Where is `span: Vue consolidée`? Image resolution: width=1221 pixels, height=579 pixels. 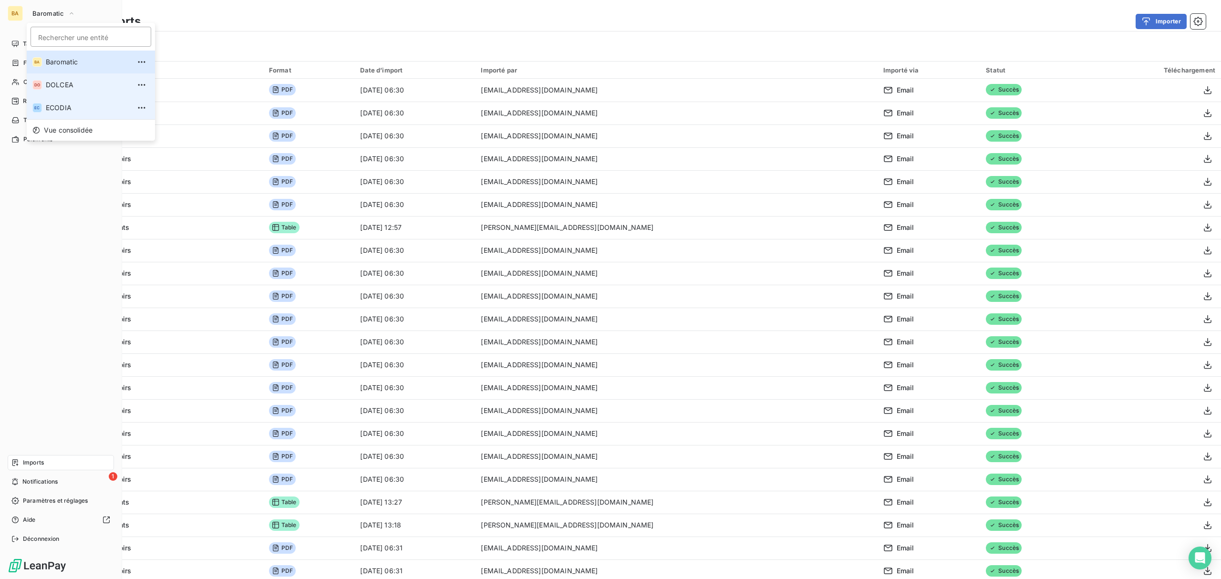
span: Vue consolidée is located at coordinates (68, 130).